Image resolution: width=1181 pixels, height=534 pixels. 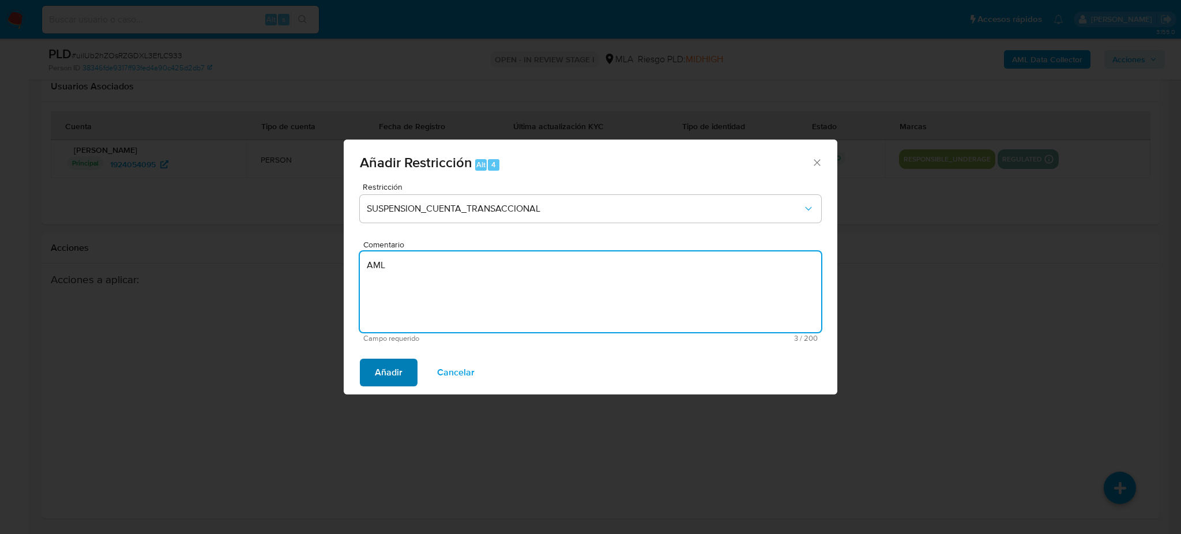 I want to click on button: Añadir, so click(x=389, y=373).